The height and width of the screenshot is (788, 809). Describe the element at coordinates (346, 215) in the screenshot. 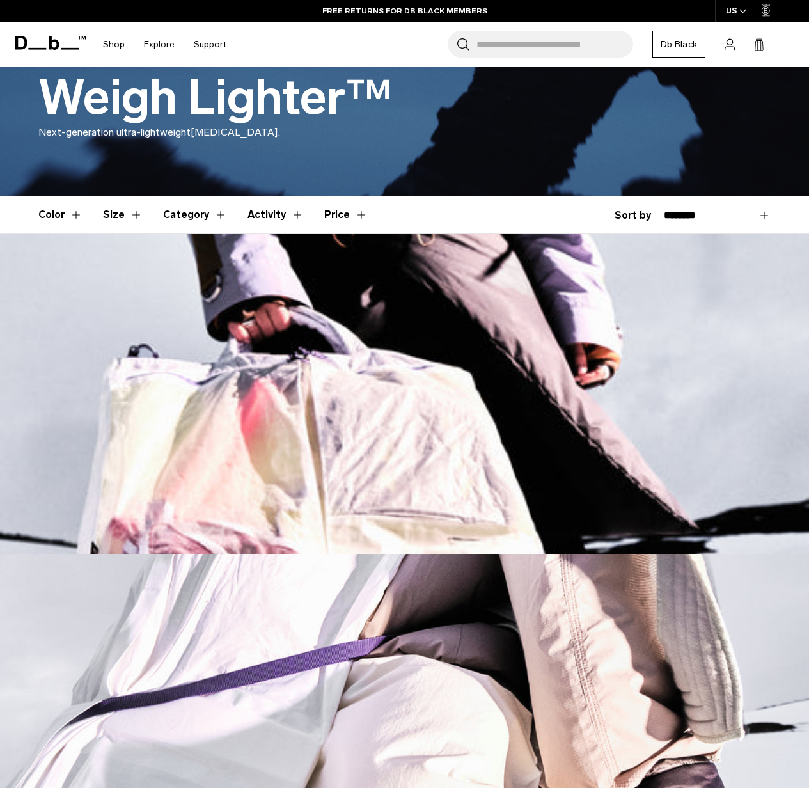

I see `button: Toggle Price` at that location.